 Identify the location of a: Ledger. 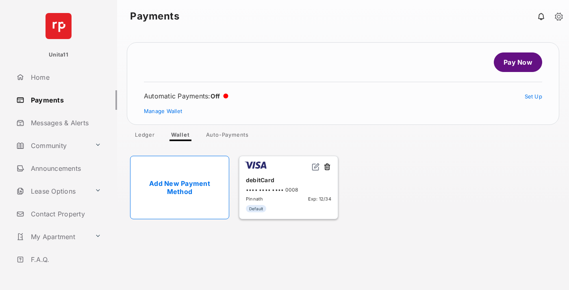
(145, 136).